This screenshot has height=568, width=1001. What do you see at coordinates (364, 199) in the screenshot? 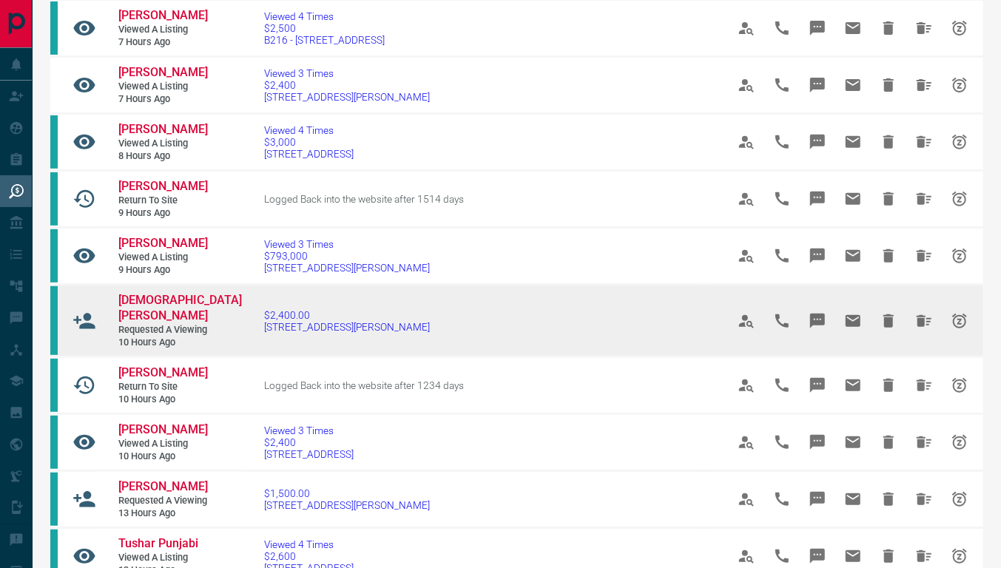
I see `span: Logged Back into the website after 1514 days` at bounding box center [364, 199].